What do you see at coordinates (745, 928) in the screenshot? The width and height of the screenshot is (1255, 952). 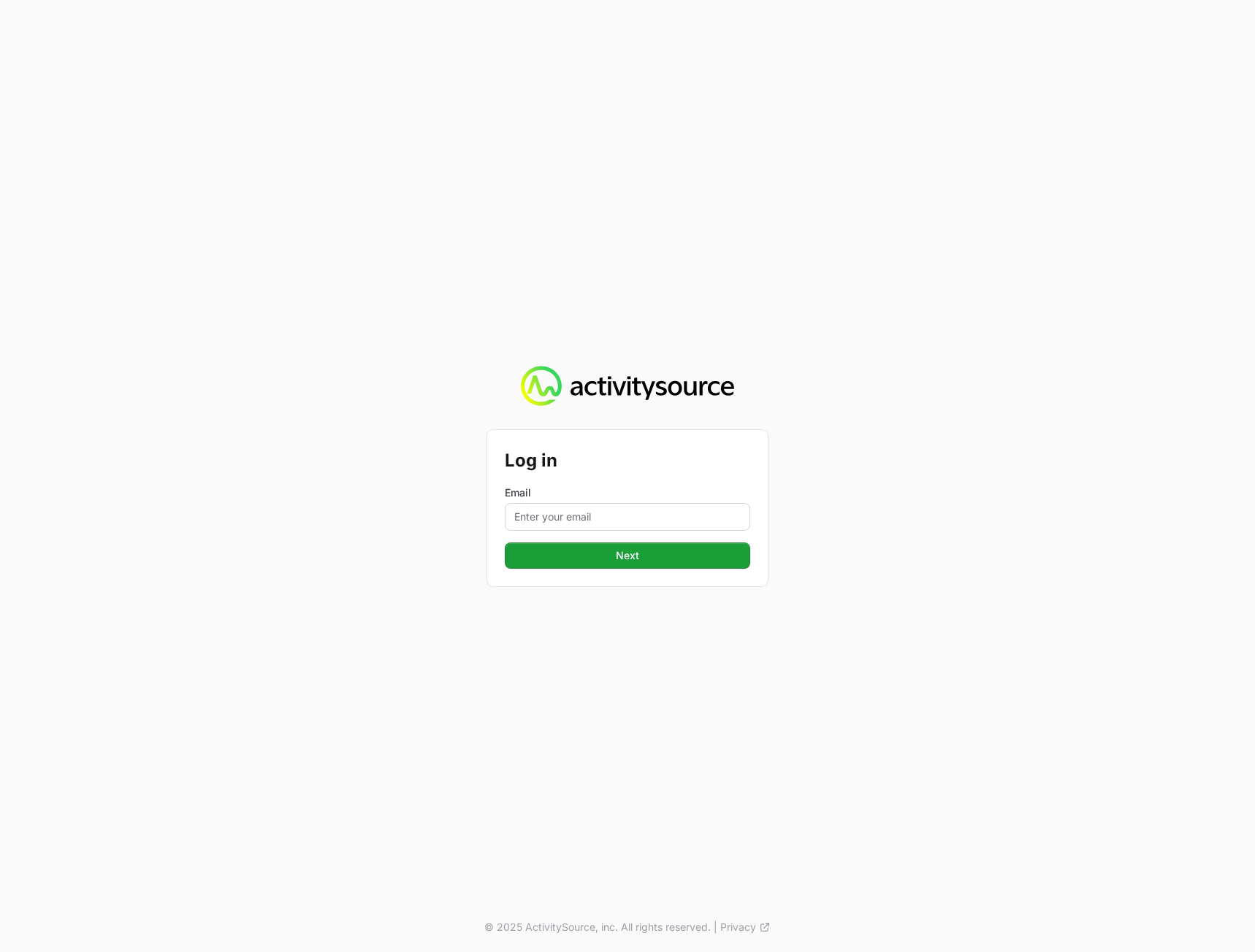 I see `a: Privacy` at bounding box center [745, 928].